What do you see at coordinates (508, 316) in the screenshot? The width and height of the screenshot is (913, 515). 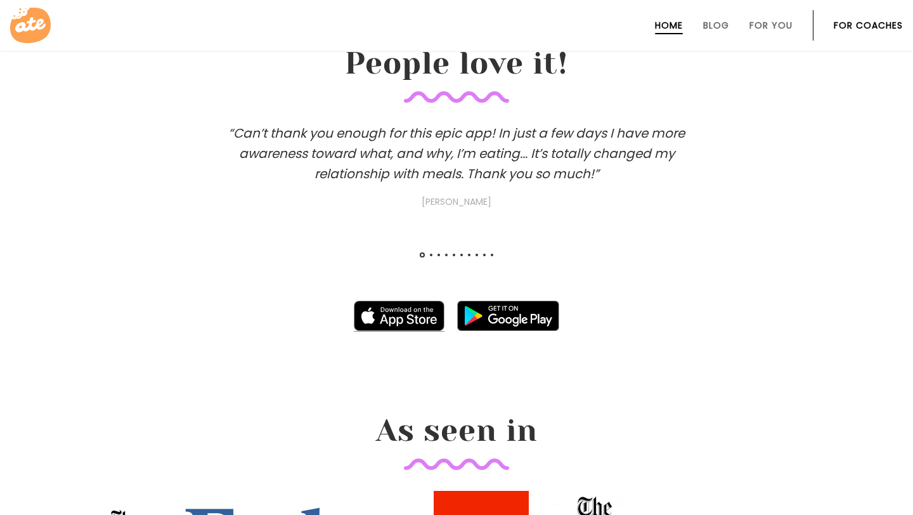 I see `img: badge-download-google.png` at bounding box center [508, 316].